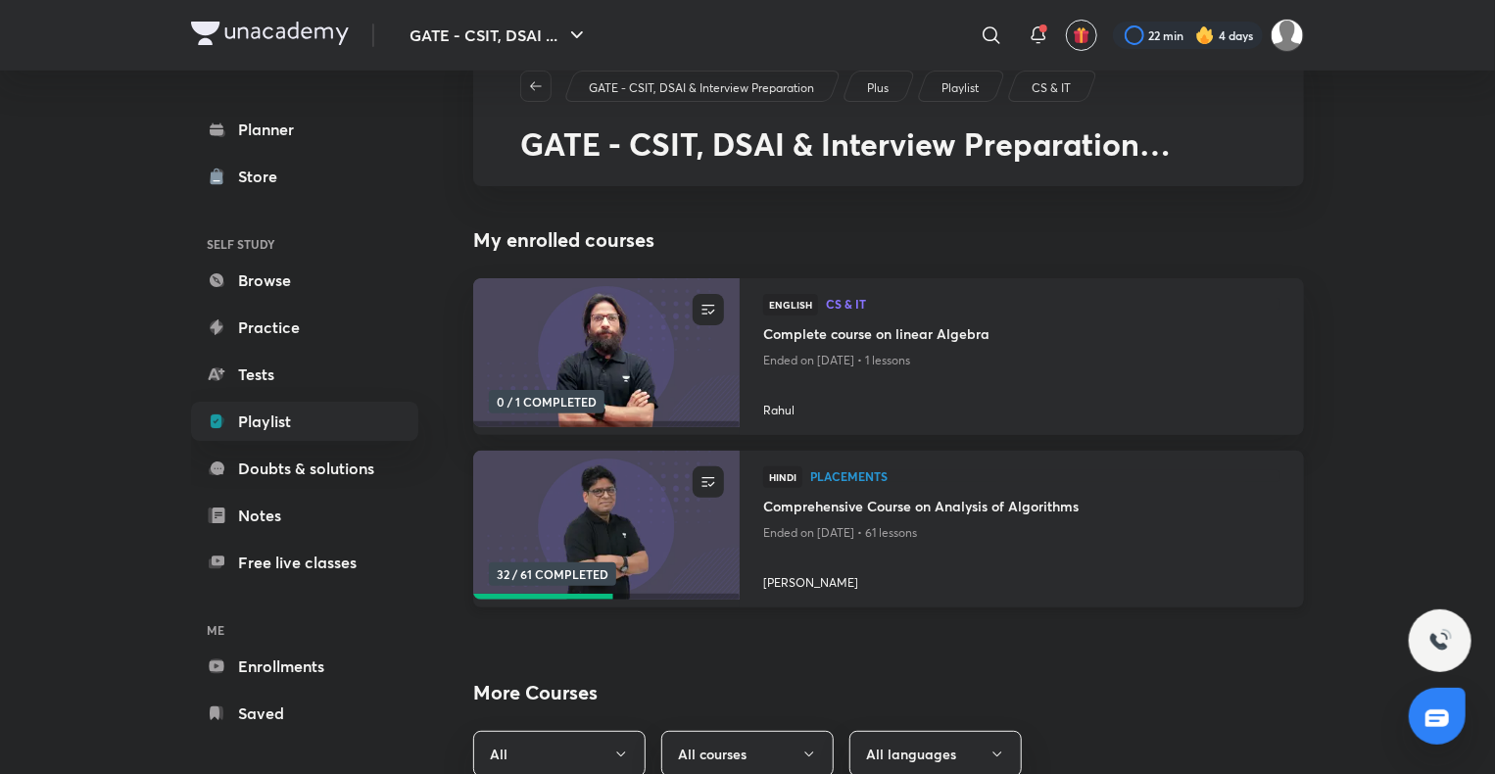 This screenshot has width=1495, height=774. I want to click on h2: More Courses, so click(889, 693).